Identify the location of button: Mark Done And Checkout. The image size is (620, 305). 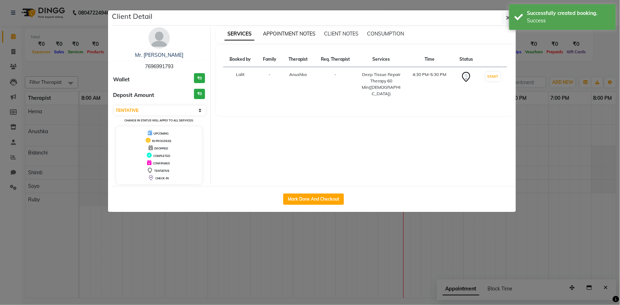
(314, 199).